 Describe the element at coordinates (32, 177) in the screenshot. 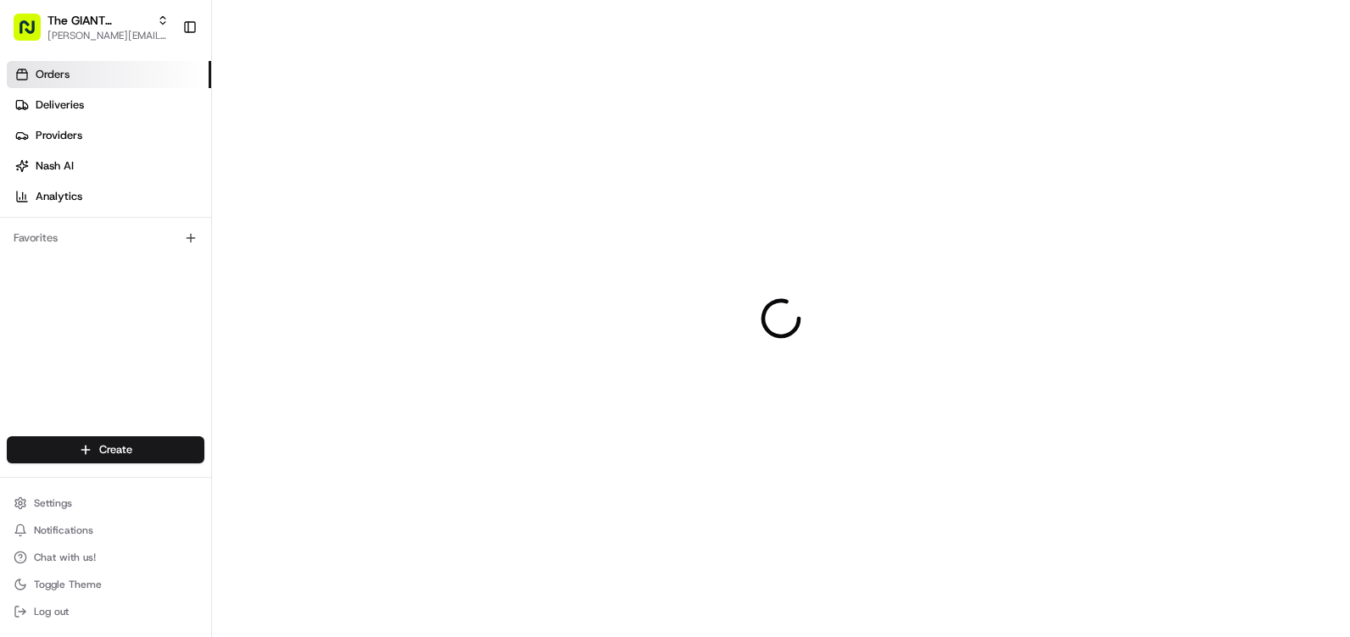

I see `img: 1736555255976-a54dd68f-1ca7-489b-9aae-adbdc363a1c4` at that location.